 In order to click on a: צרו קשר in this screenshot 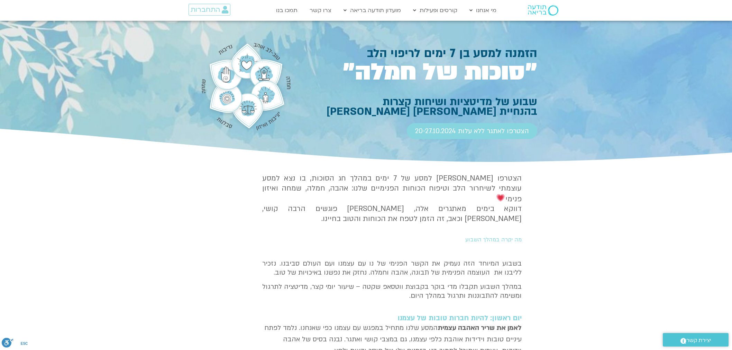, I will do `click(320, 10)`.